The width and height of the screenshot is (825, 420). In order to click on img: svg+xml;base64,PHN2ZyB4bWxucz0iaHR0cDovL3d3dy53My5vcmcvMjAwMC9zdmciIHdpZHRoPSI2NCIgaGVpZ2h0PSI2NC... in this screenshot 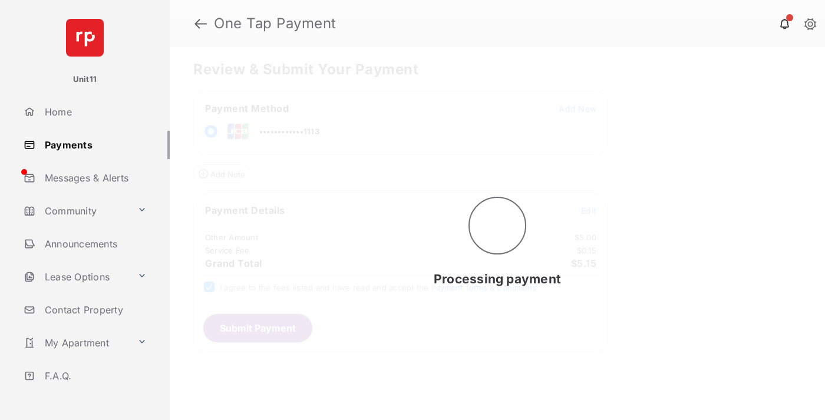, I will do `click(85, 38)`.